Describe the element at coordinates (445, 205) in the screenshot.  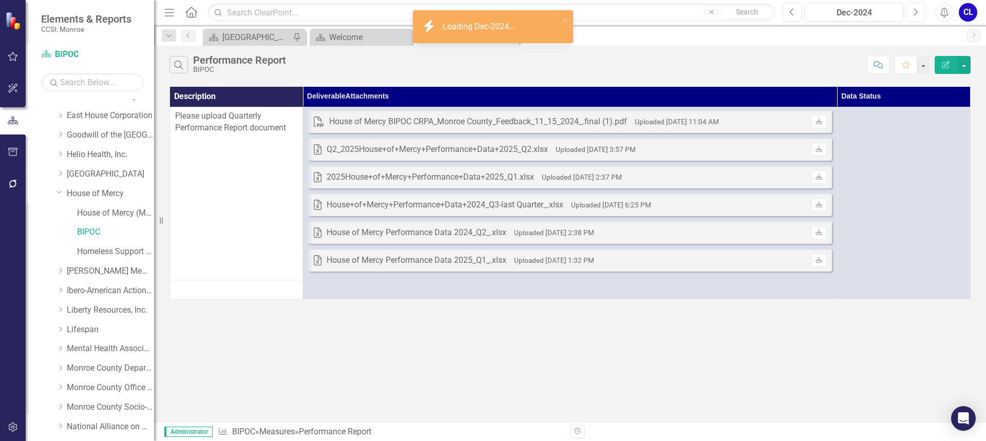
I see `div: House+of+Mercy+Performance+Data+2024_Q3-last Quarter_.xlsx` at that location.